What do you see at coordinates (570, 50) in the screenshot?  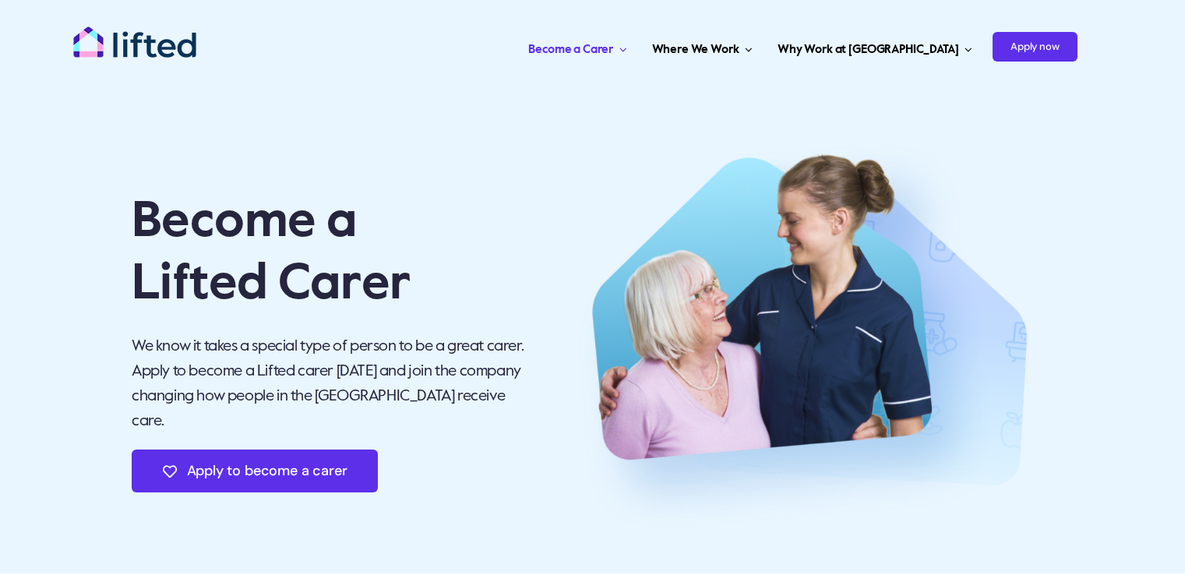 I see `span: Become a Carer` at bounding box center [570, 50].